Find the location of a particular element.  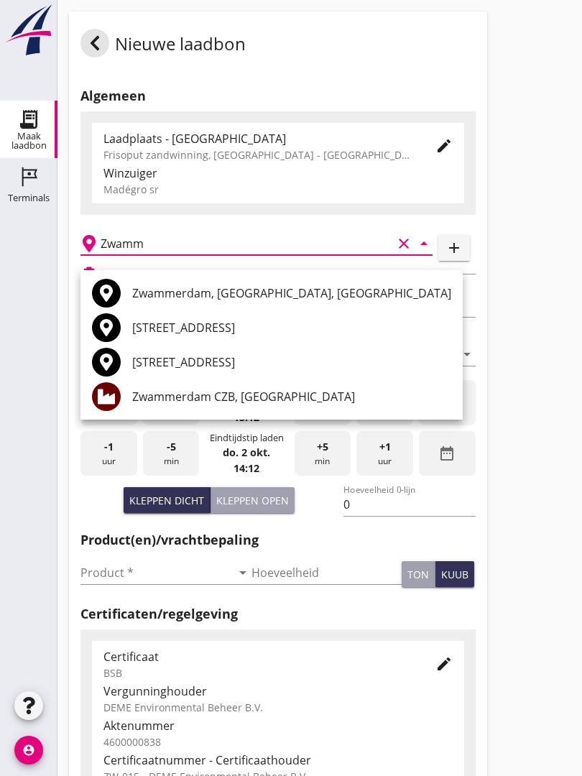

i: date_range is located at coordinates (447, 454).